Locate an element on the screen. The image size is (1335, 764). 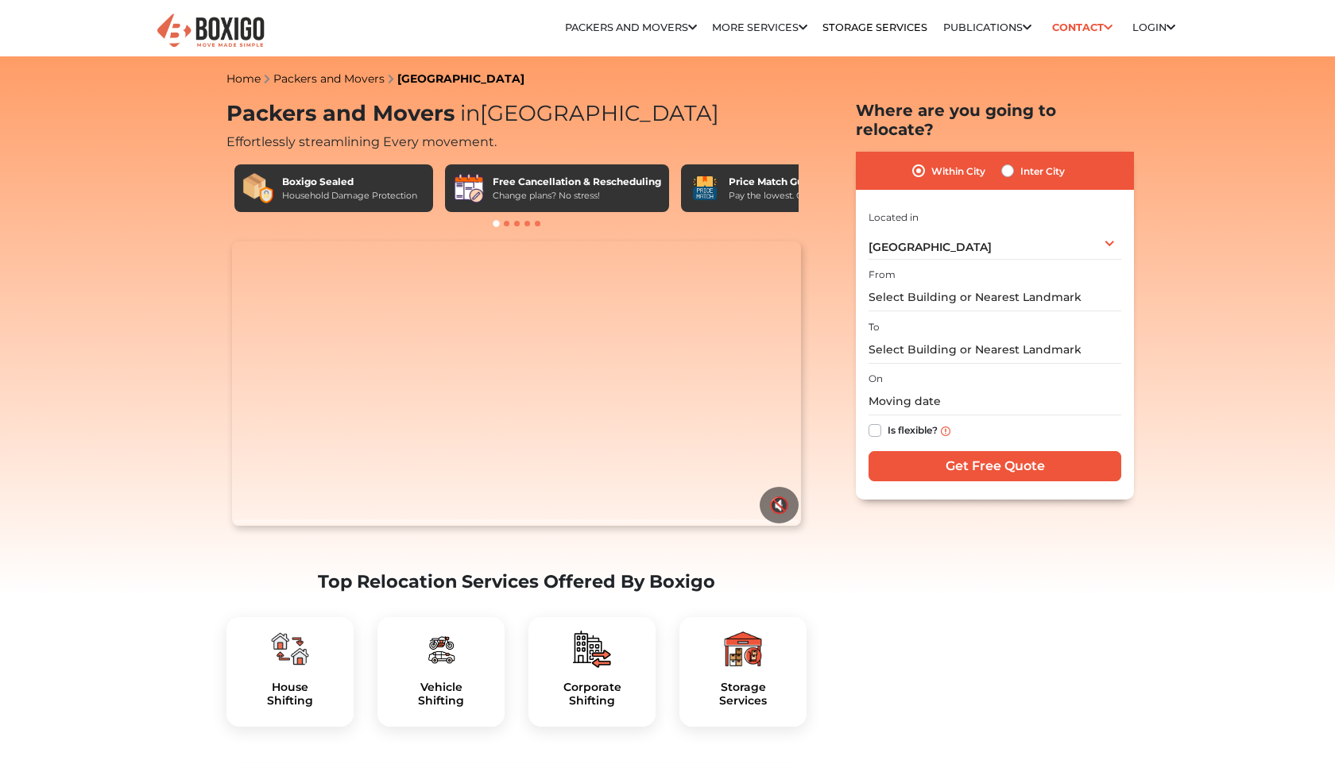
img: Boxigo is located at coordinates (211, 31).